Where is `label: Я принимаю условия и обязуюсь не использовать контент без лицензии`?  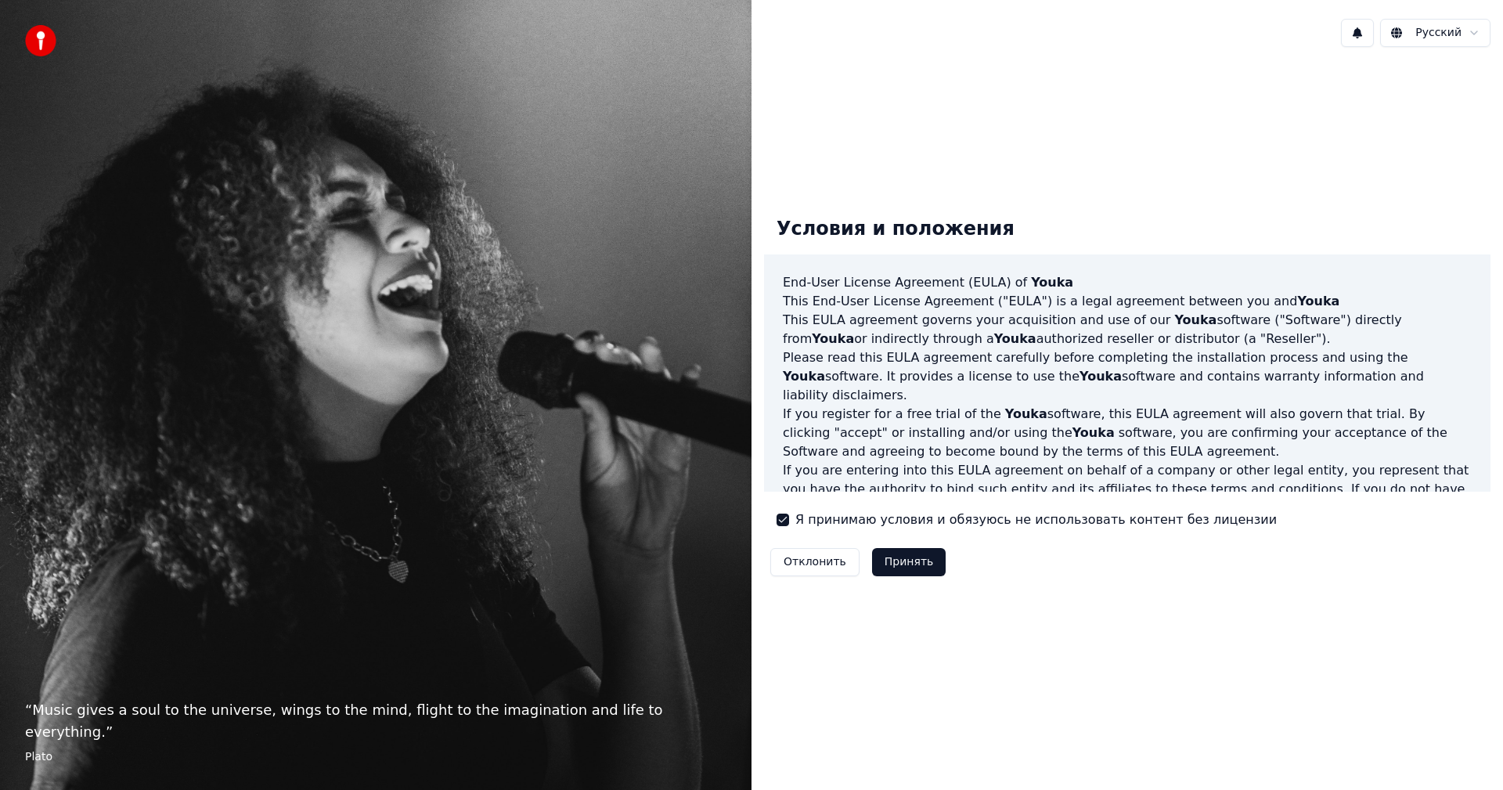
label: Я принимаю условия и обязуюсь не использовать контент без лицензии is located at coordinates (1036, 520).